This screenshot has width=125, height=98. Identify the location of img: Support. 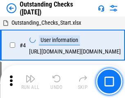
(101, 8).